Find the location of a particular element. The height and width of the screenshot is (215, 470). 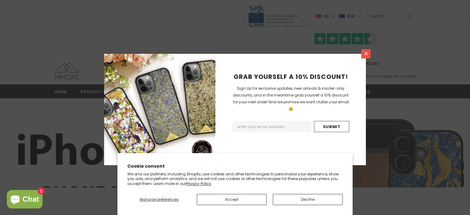

span: GRAB YOURSELF A 10% DISCOUNT! is located at coordinates (291, 77).